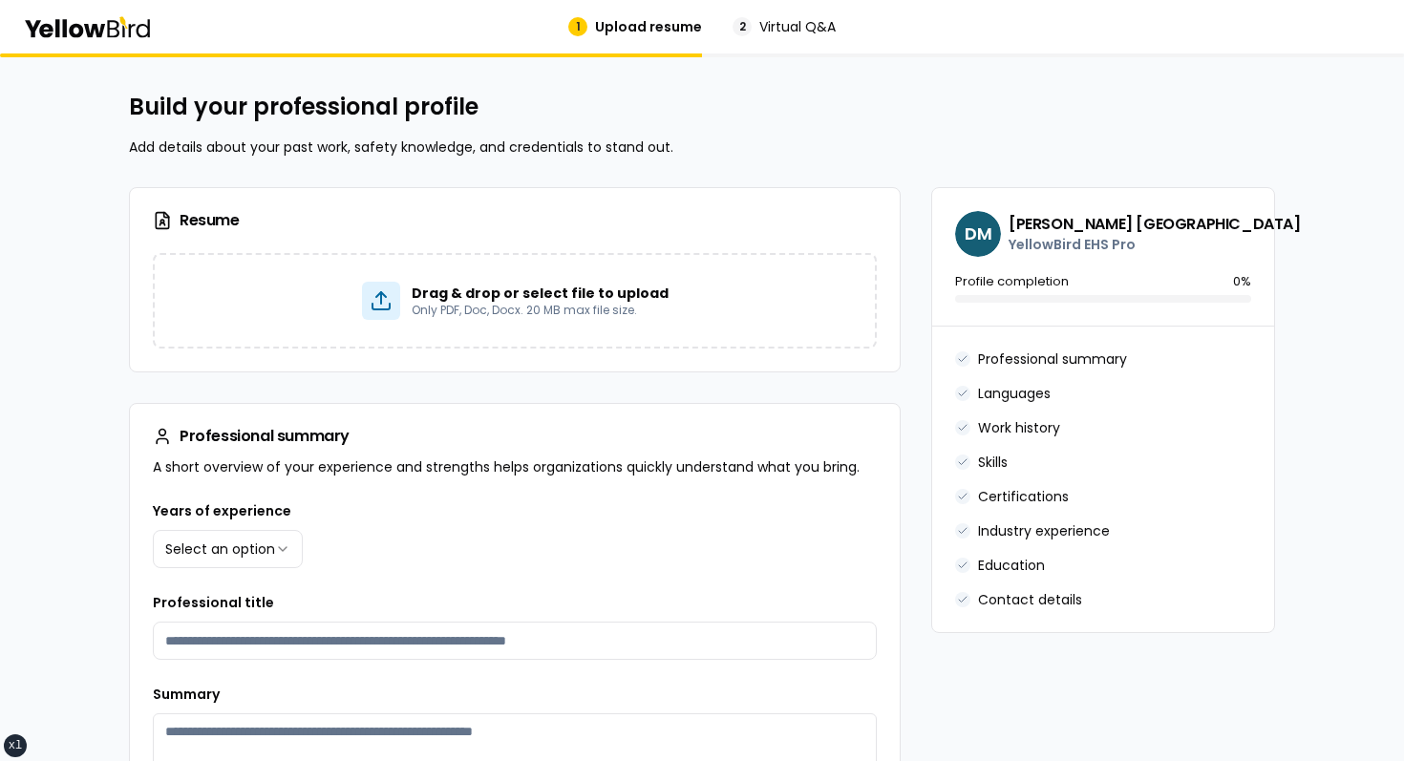  Describe the element at coordinates (515, 467) in the screenshot. I see `p: A short overview of your experience and strengths helps organizations quickly understand what you...` at that location.